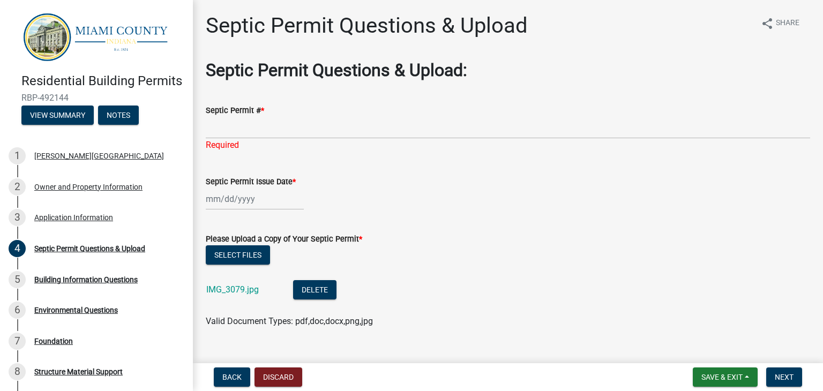  Describe the element at coordinates (784, 377) in the screenshot. I see `span: Next` at that location.